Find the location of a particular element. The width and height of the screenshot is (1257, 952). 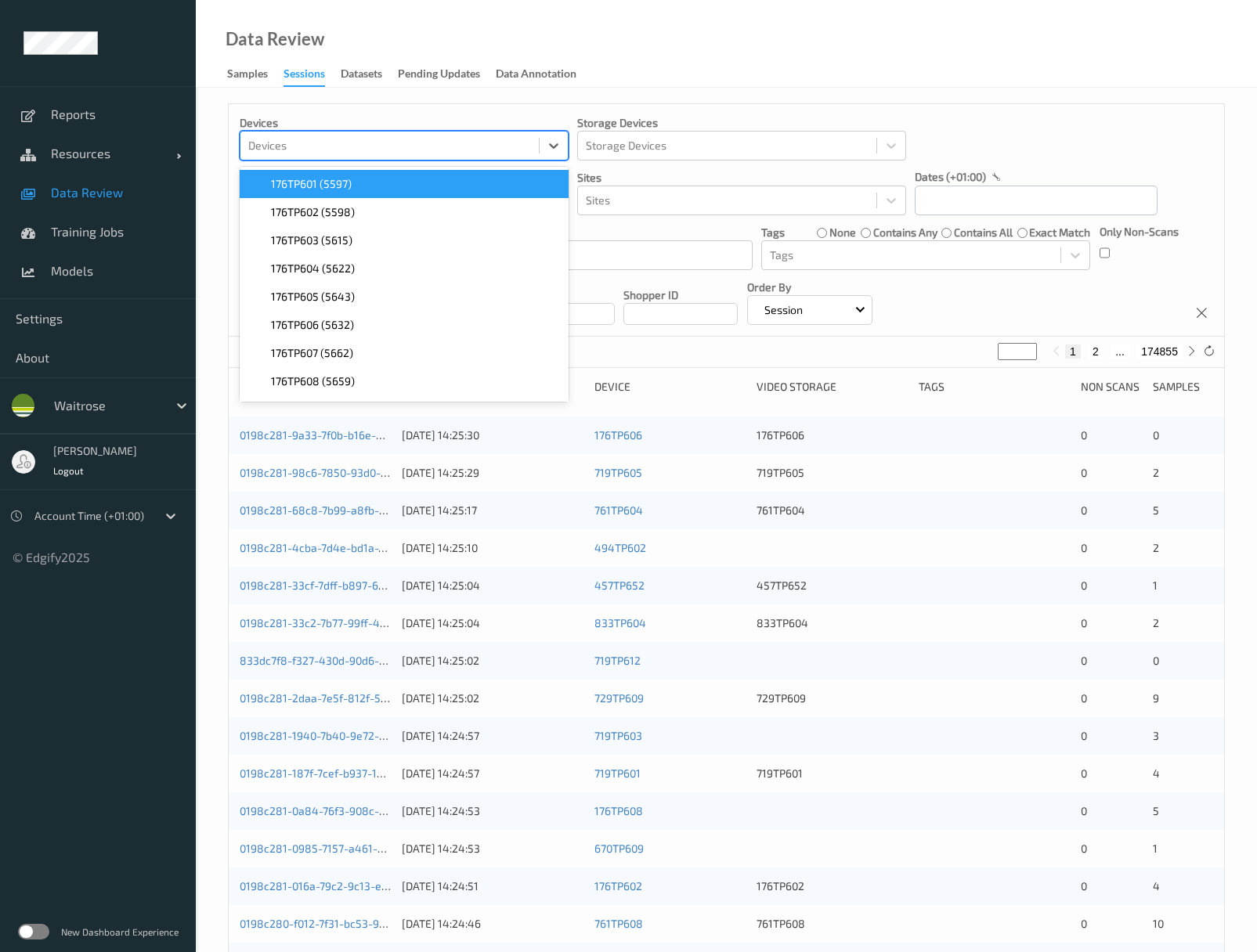

a: 719TP601 is located at coordinates (618, 773).